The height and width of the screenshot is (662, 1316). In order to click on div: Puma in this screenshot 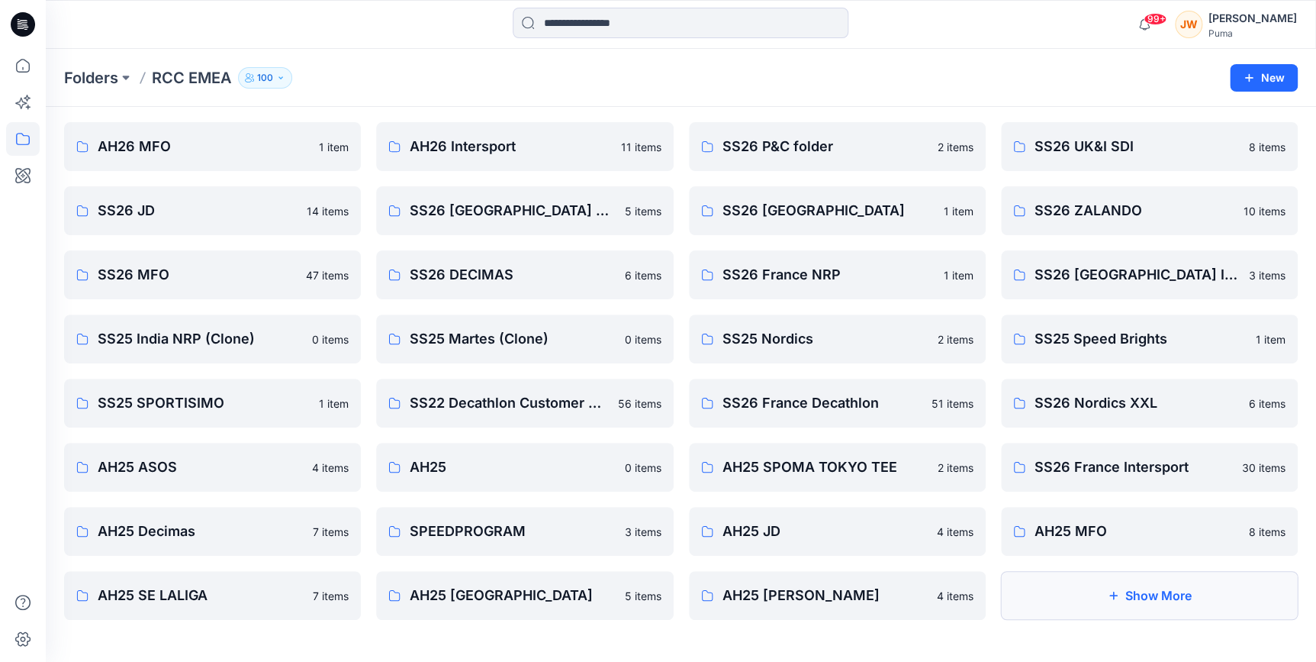, I will do `click(1253, 33)`.